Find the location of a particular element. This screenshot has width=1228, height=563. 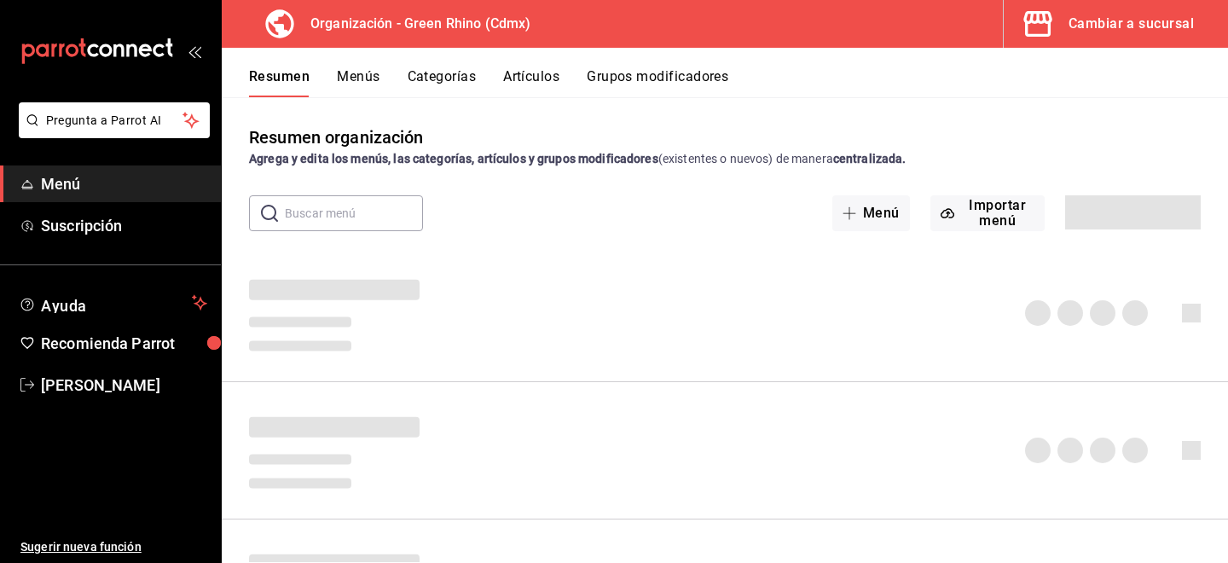

strong: Agrega y edita los menús, las categorías, artículos y grupos modificadores is located at coordinates (454, 159).